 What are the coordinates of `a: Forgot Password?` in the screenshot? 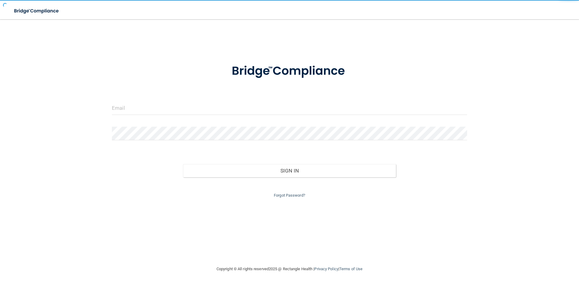 It's located at (289, 195).